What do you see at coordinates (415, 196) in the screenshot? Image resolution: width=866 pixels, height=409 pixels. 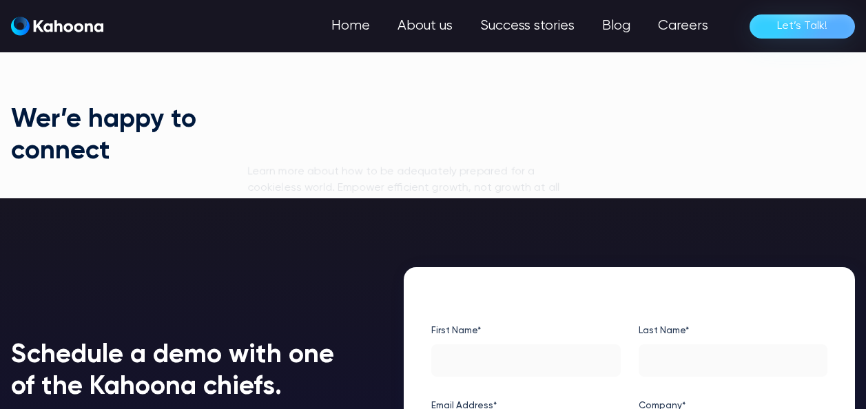 I see `p: Learn more about how to be adequately prepared for a cookieless world. Empower efficient growth, ...` at bounding box center [415, 196].